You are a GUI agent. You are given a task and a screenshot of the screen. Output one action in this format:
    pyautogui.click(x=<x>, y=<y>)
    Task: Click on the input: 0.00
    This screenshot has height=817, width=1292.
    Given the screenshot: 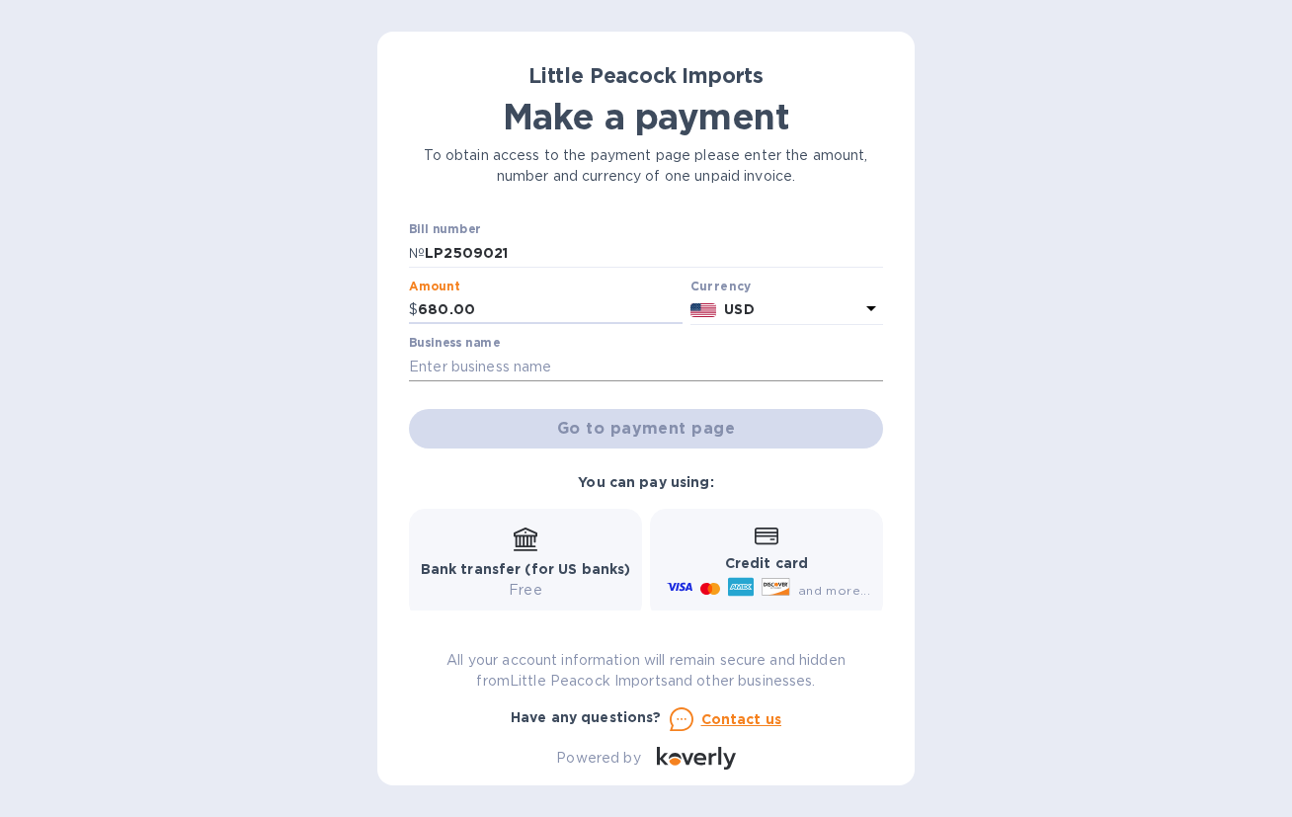 What is the action you would take?
    pyautogui.click(x=550, y=310)
    